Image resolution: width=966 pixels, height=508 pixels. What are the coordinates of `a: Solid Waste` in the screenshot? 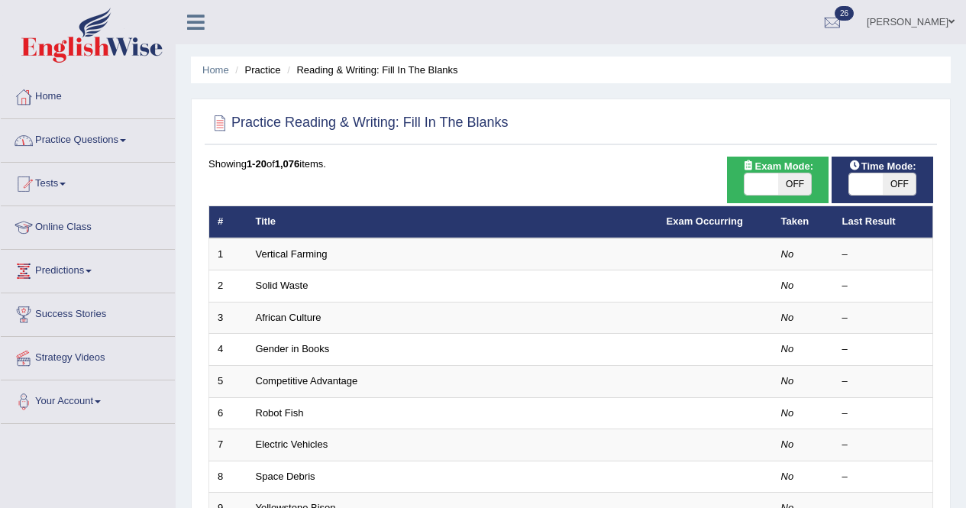 It's located at (282, 285).